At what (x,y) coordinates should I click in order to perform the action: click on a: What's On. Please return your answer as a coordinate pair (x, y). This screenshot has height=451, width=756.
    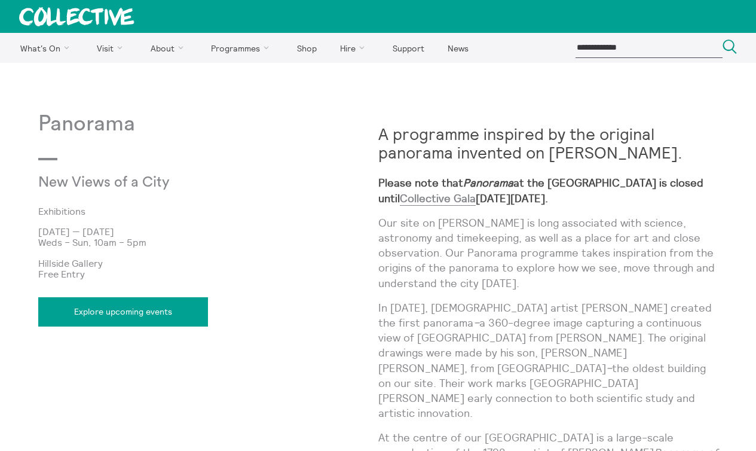
    Looking at the image, I should click on (47, 48).